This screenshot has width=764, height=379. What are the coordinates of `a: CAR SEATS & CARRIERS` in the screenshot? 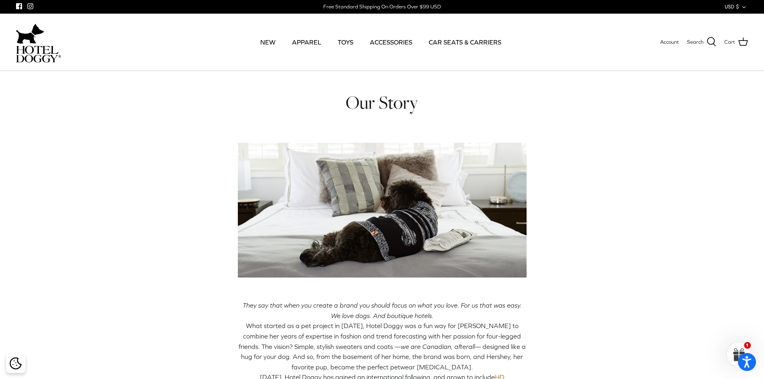 It's located at (465, 42).